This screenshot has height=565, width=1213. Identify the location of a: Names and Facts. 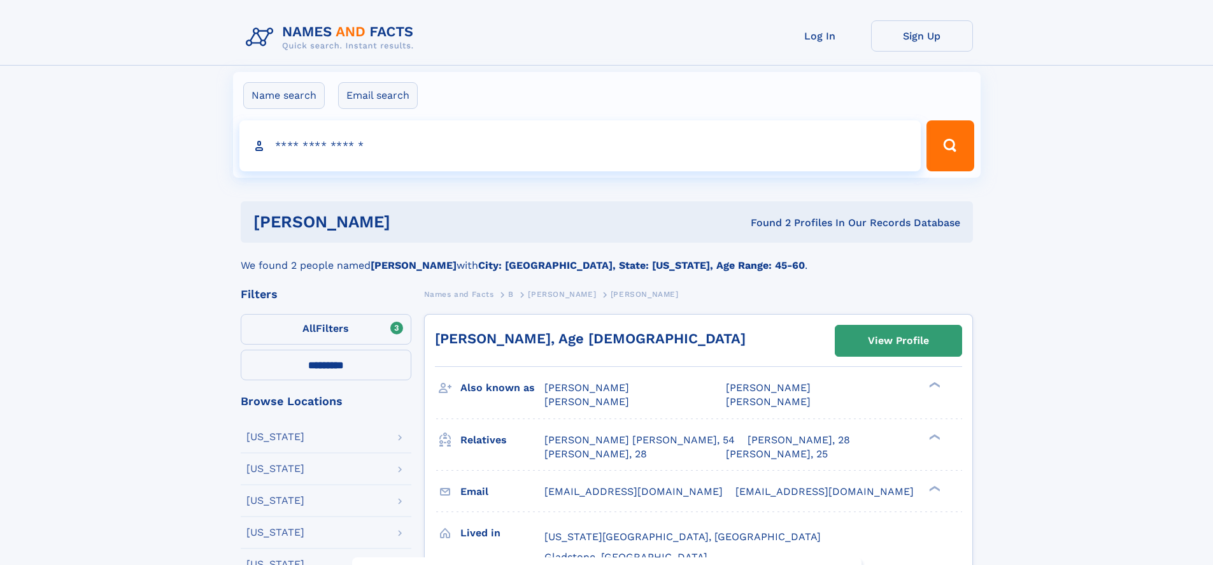
(459, 293).